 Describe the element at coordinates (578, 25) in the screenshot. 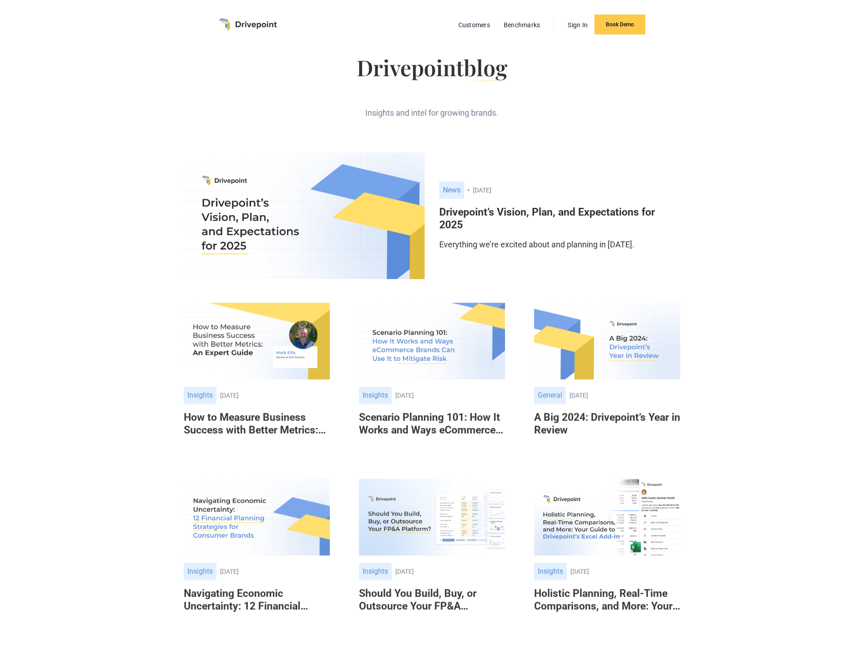

I see `a: Sign In` at that location.